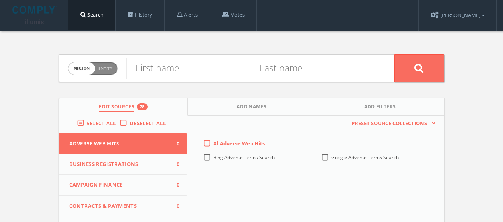 The height and width of the screenshot is (222, 503). I want to click on button: Add Names, so click(252, 107).